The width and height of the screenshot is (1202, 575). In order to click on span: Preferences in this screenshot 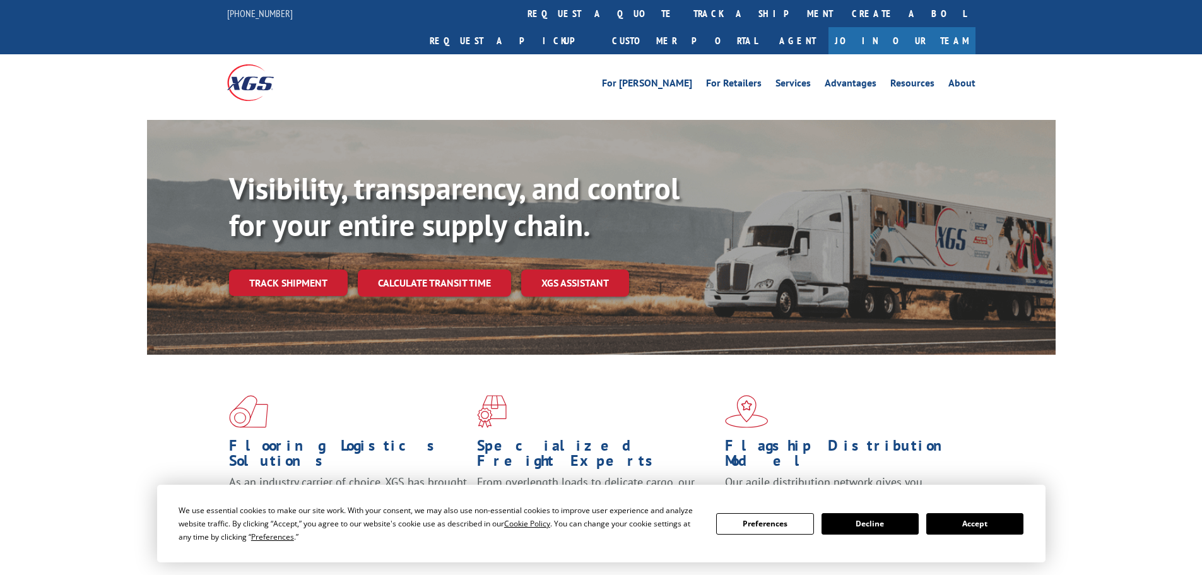, I will do `click(273, 536)`.